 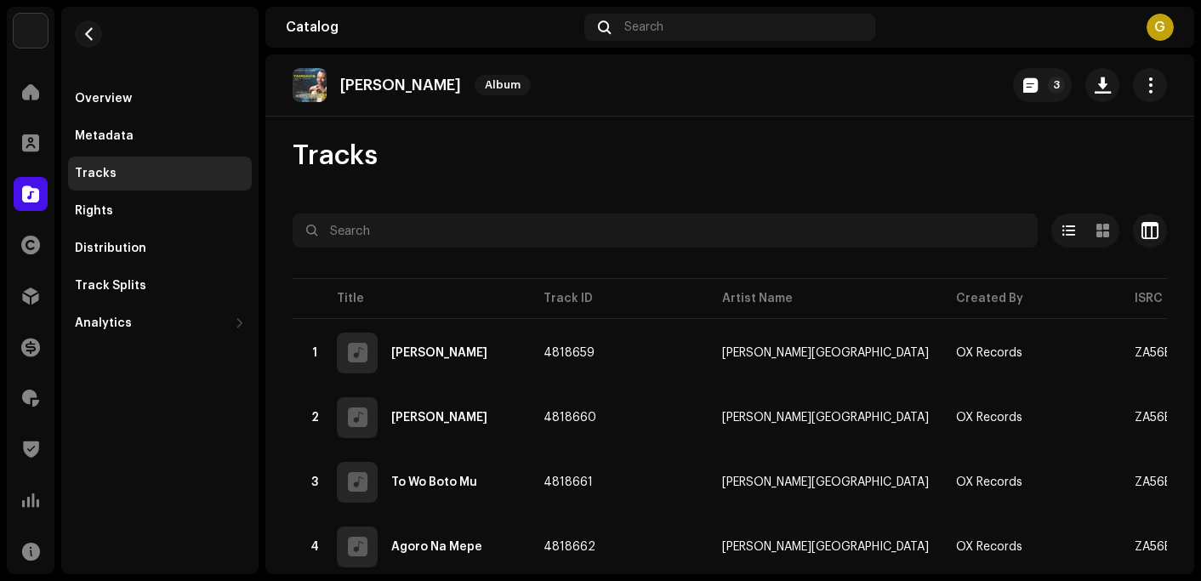 What do you see at coordinates (111, 248) in the screenshot?
I see `div: Distribution` at bounding box center [111, 248].